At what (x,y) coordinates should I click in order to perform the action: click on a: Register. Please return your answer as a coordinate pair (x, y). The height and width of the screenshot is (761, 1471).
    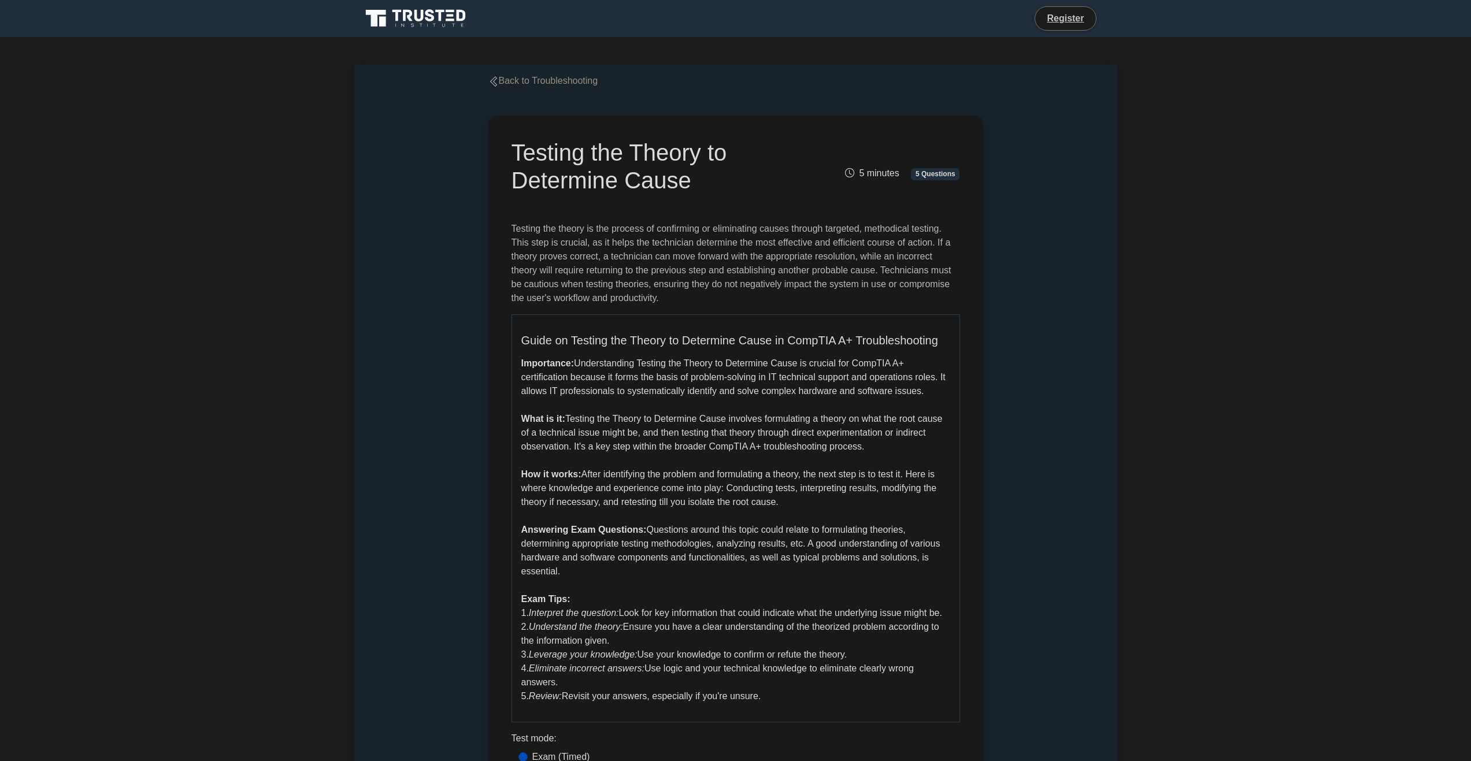
    Looking at the image, I should click on (1065, 18).